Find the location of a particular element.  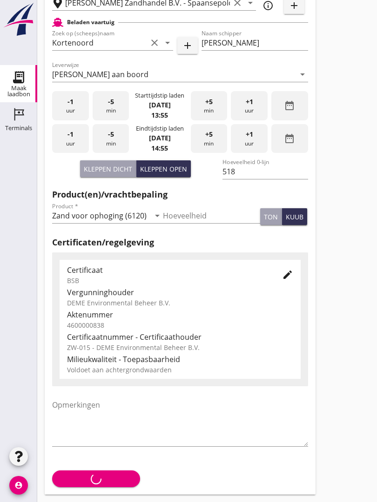

input: Product * is located at coordinates (101, 216).